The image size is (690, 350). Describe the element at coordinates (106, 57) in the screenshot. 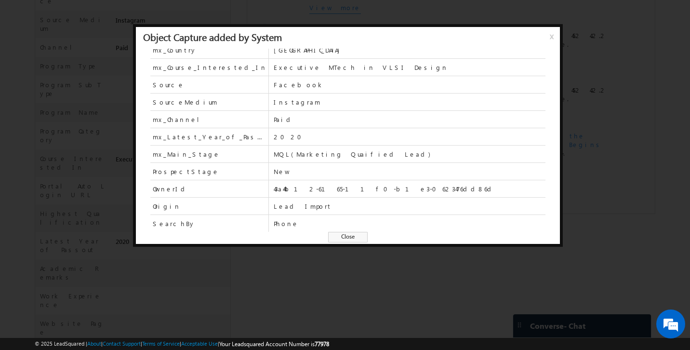

I see `div: Chat with us now` at that location.